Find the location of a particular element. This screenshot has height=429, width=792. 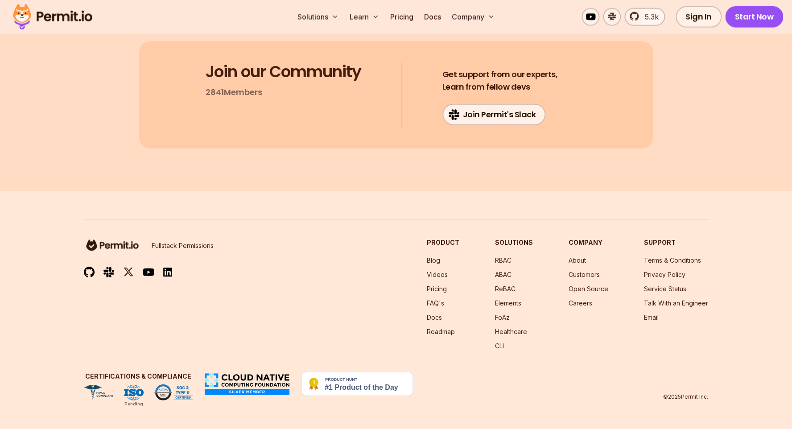

span: 5.3k is located at coordinates (649, 17).